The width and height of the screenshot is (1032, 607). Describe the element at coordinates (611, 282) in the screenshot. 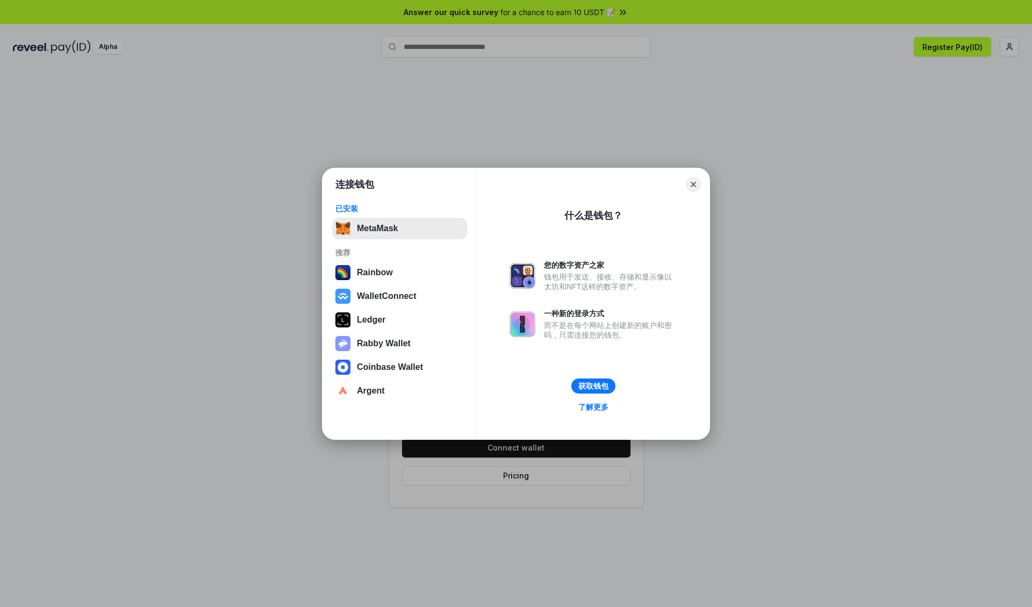

I see `div: 钱包用于发送、接收、存储和显示像以太坊和NFT这样的数字资产。` at that location.